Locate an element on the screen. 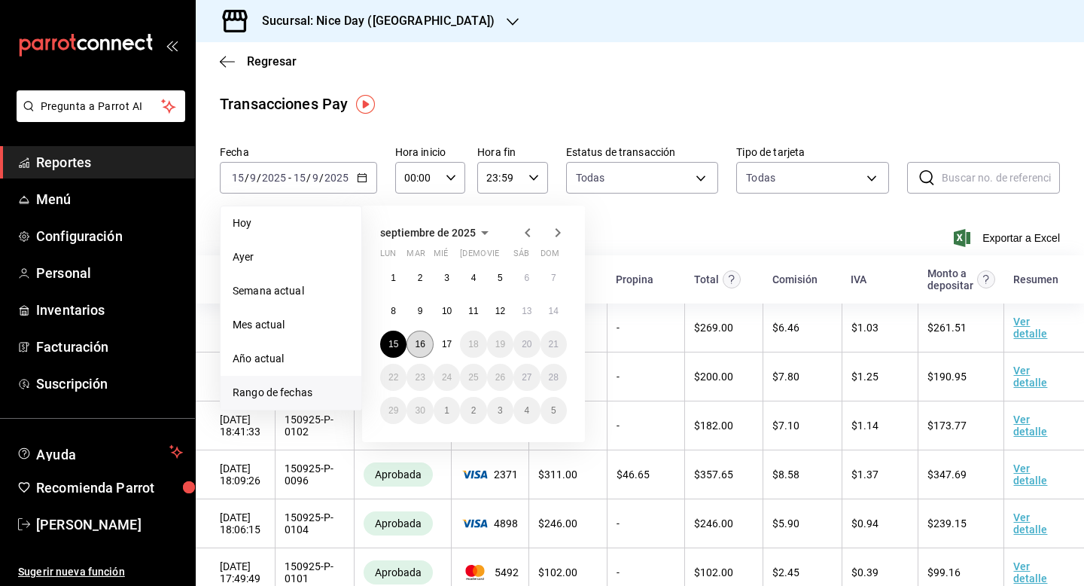  button: 4 de septiembre de 2025 is located at coordinates (473, 278).